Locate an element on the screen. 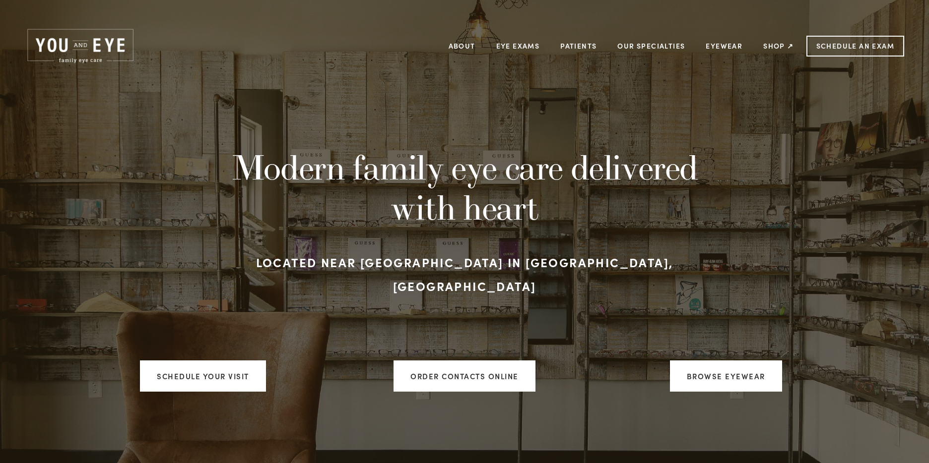 This screenshot has height=463, width=929. a: Schedule an Exam is located at coordinates (855, 46).